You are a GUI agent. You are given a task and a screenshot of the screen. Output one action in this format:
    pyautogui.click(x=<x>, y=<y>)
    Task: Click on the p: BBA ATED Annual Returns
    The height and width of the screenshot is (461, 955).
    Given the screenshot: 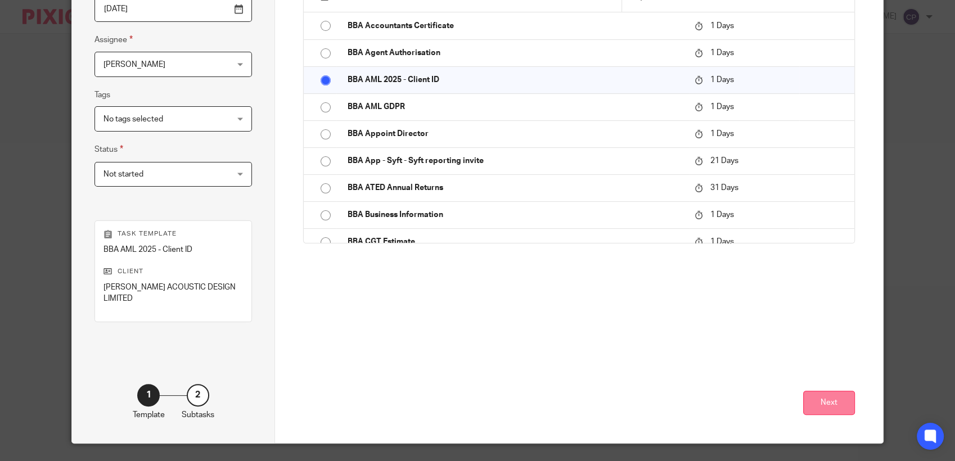 What is the action you would take?
    pyautogui.click(x=515, y=188)
    